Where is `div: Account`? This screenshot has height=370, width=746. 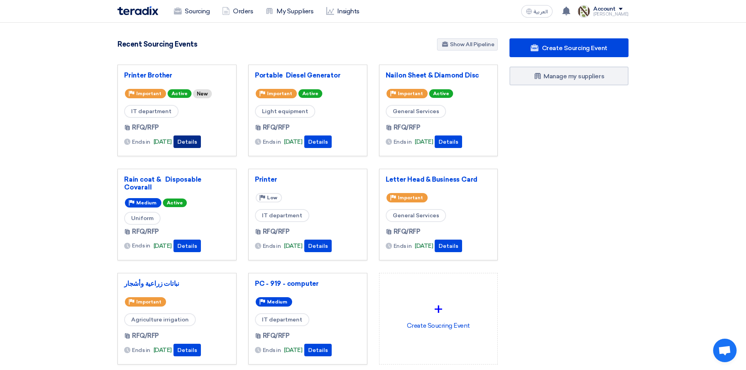 div: Account is located at coordinates (604, 9).